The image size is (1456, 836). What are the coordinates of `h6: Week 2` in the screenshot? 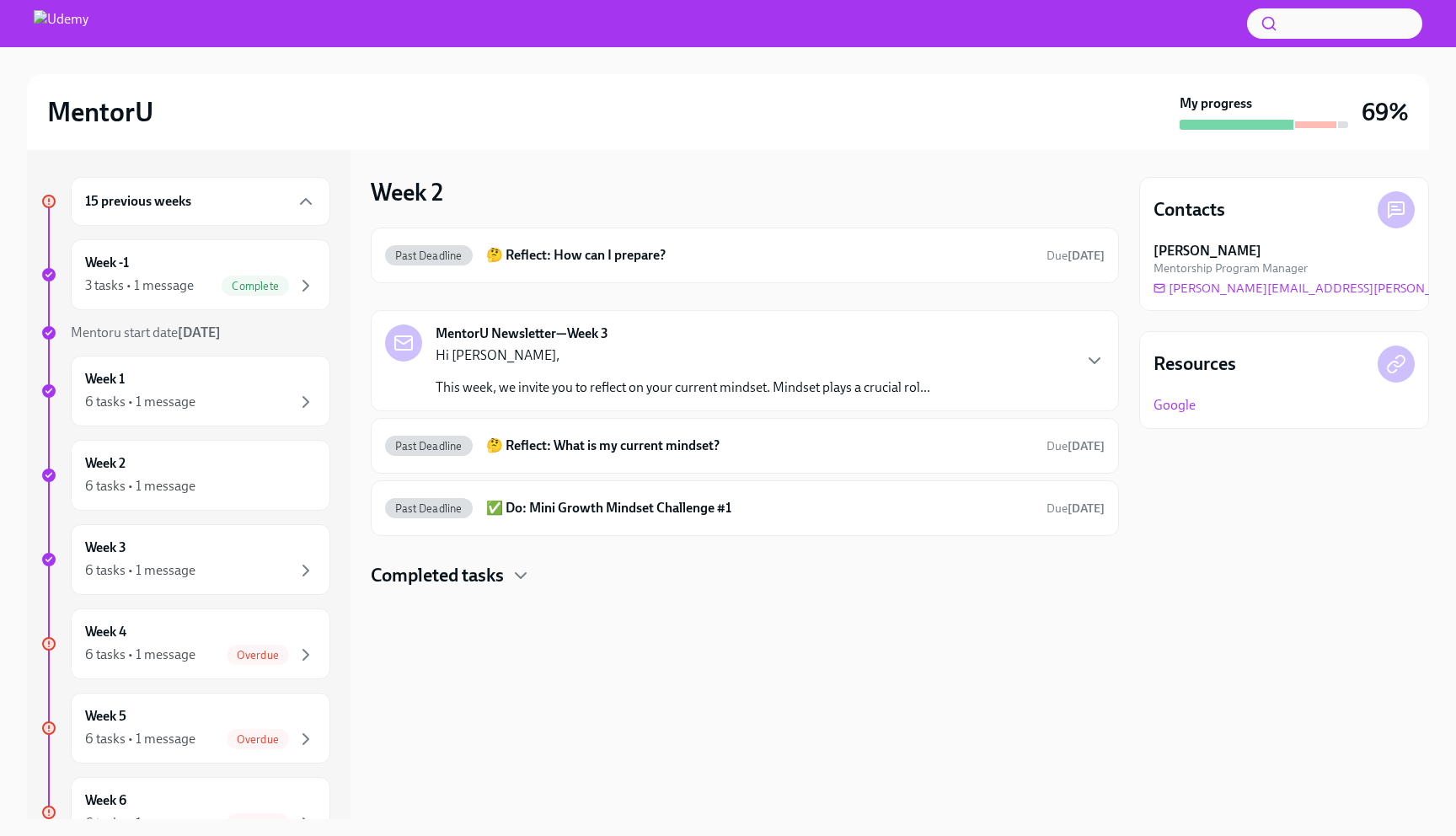 It's located at (105, 464).